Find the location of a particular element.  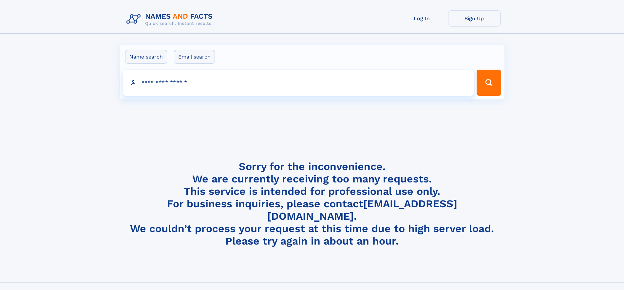

input: search input is located at coordinates (298, 83).